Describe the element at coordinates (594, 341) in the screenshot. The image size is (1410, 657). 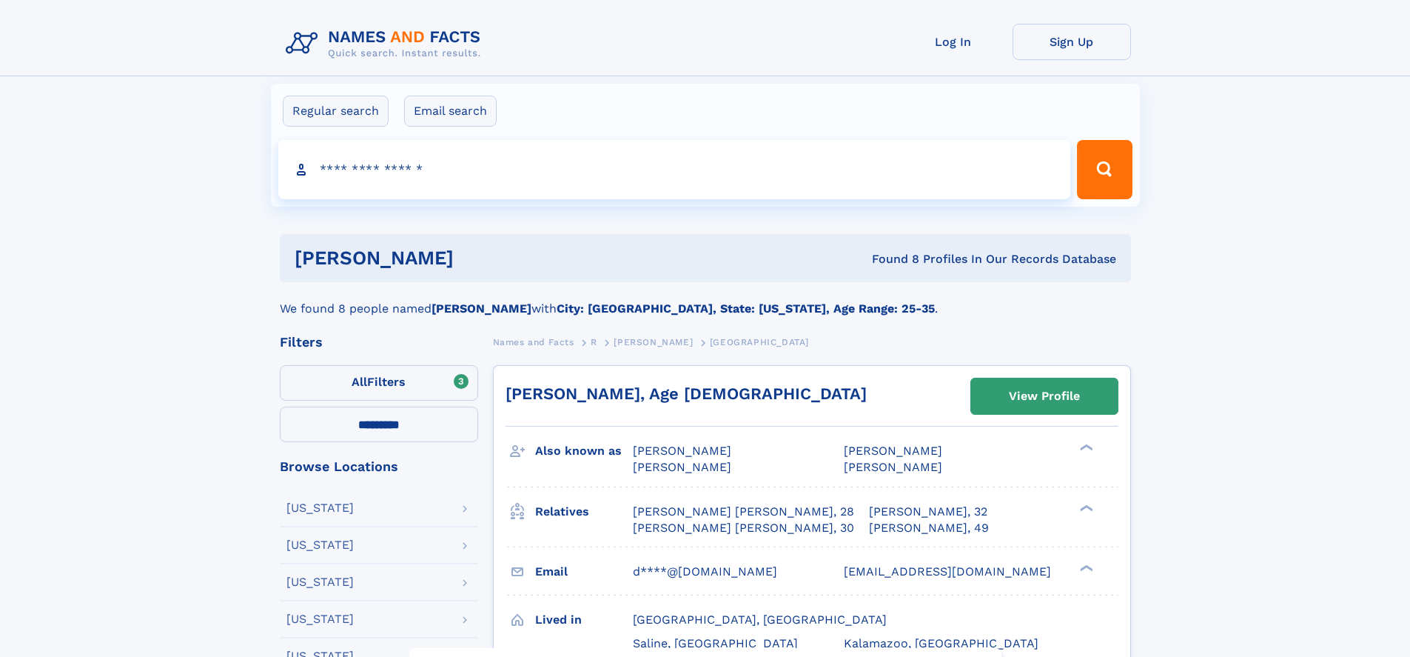
I see `a: R` at that location.